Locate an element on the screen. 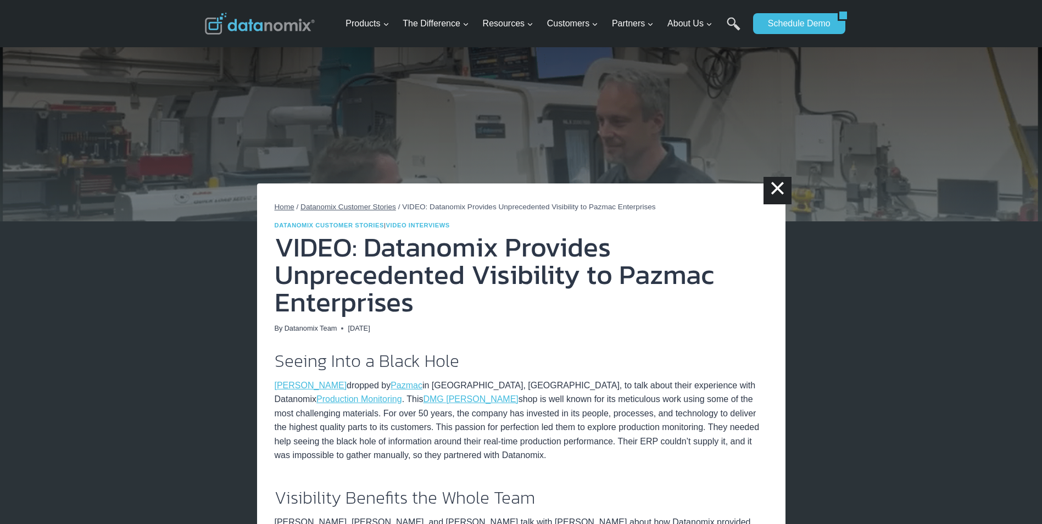 This screenshot has width=1042, height=524. span: About Us is located at coordinates (690, 24).